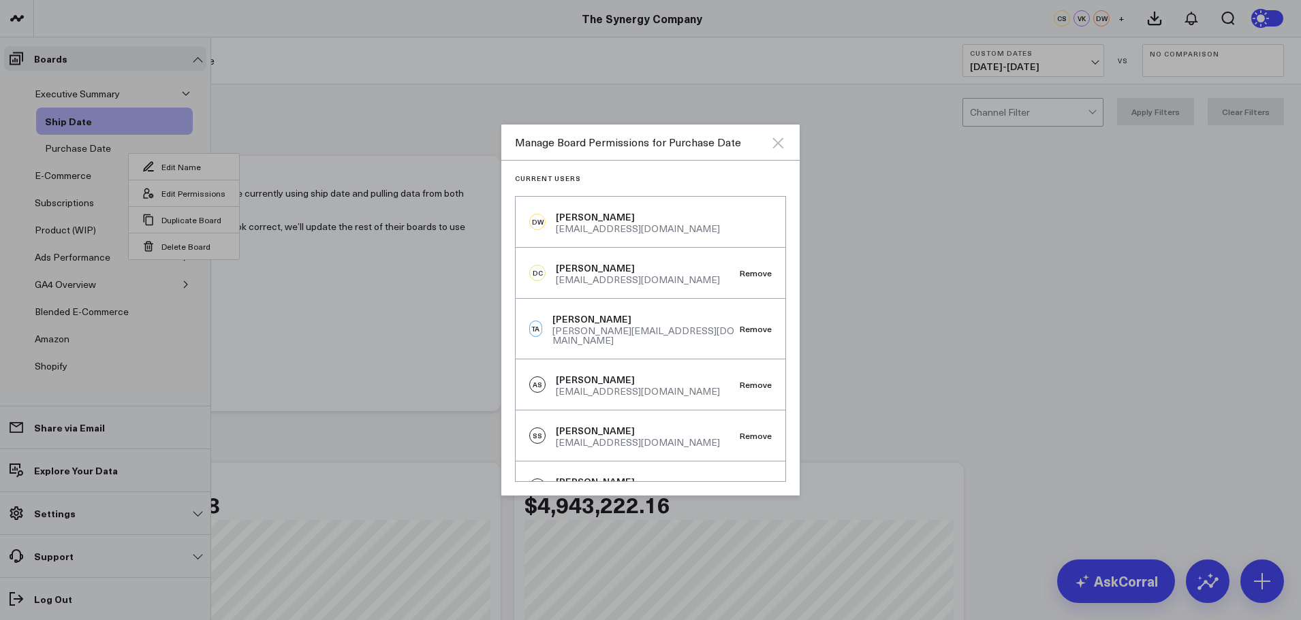  I want to click on div: DC, so click(537, 273).